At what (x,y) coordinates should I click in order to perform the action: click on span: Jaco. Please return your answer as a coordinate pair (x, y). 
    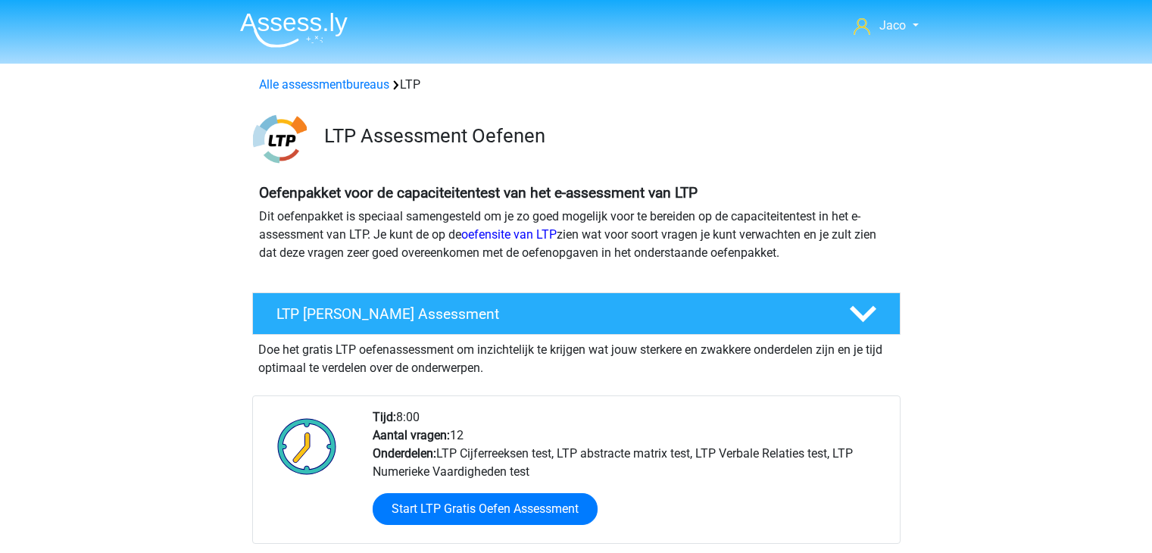
    Looking at the image, I should click on (892, 25).